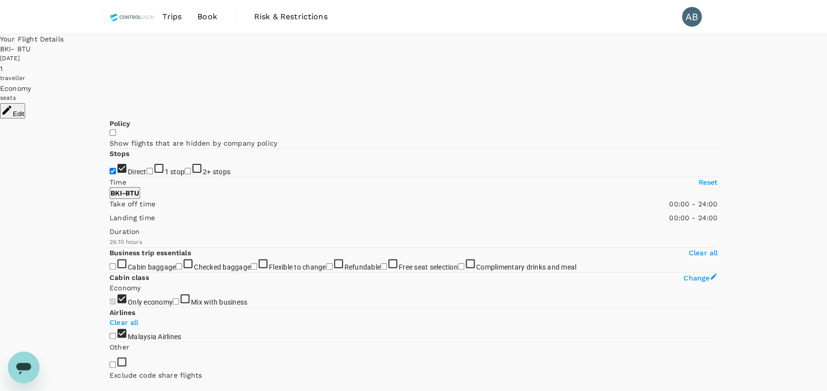 The image size is (827, 391). I want to click on input: Free seat selection, so click(383, 266).